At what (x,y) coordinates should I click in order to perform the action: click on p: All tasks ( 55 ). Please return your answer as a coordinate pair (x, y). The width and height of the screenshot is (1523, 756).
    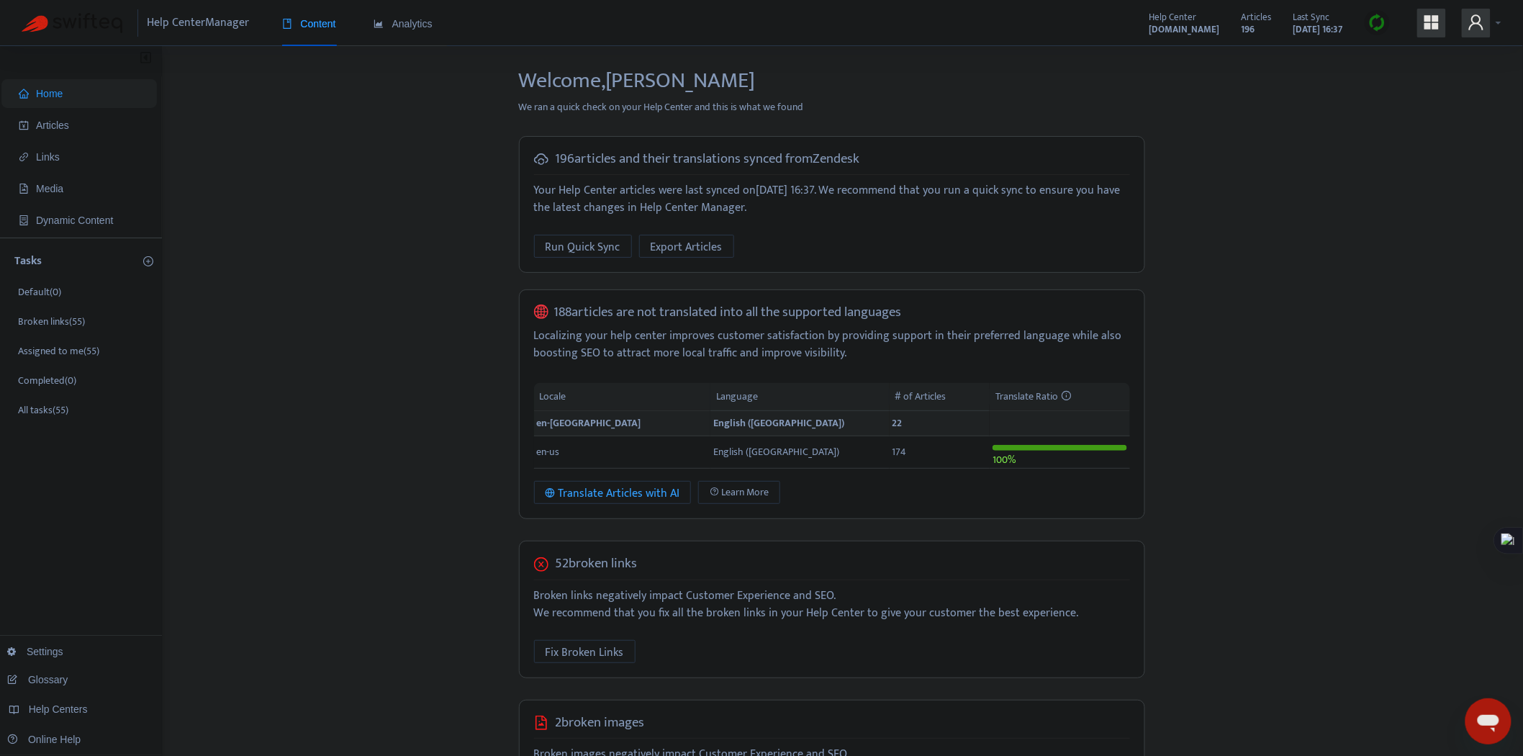
    Looking at the image, I should click on (43, 410).